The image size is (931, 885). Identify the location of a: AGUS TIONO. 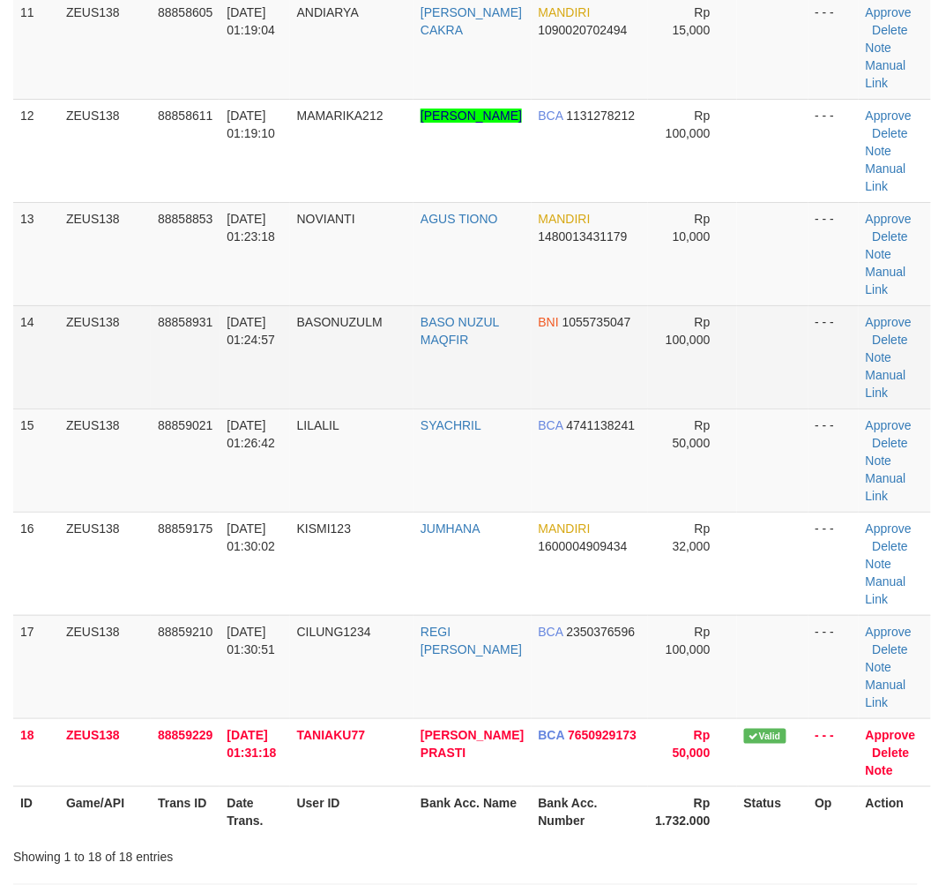
(460, 219).